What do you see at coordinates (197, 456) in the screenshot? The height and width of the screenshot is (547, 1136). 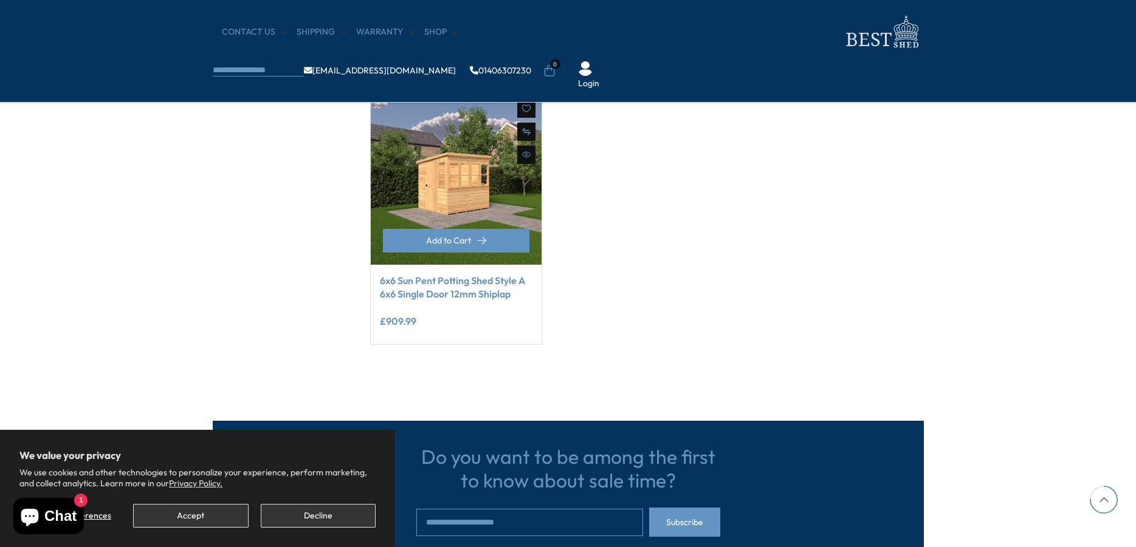 I see `h2: We value your privacy` at bounding box center [197, 456].